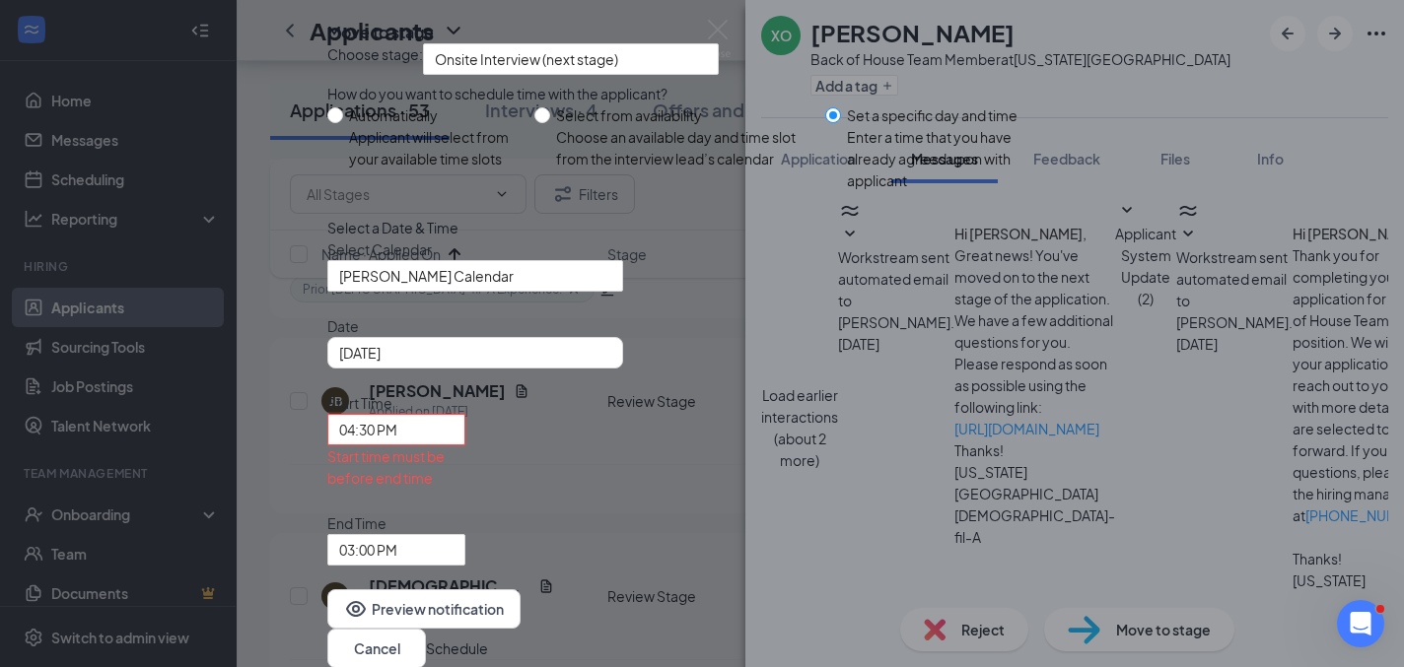 The width and height of the screenshot is (1404, 667). Describe the element at coordinates (702, 94) in the screenshot. I see `div: How do you want to schedule time with the applicant?` at that location.